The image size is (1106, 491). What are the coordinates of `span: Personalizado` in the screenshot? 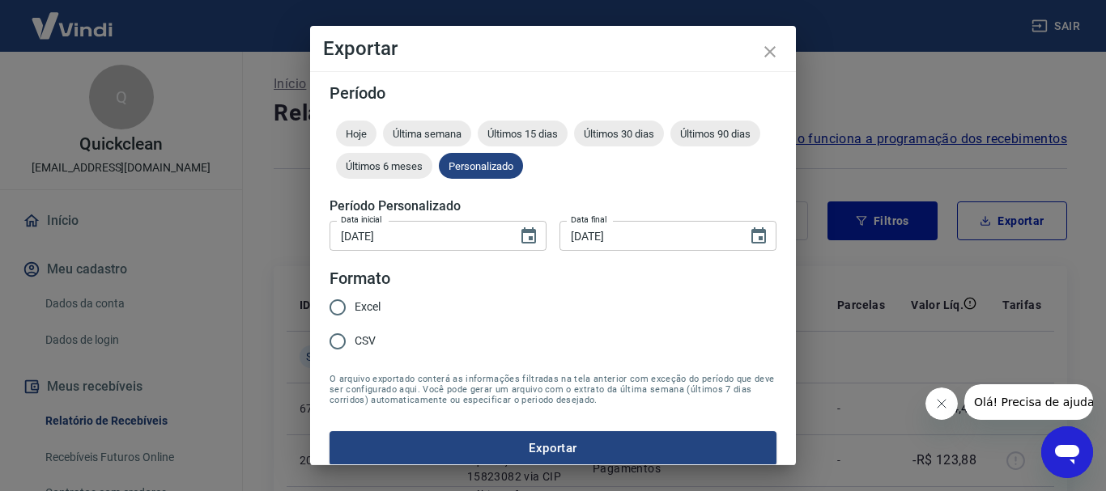 It's located at (481, 166).